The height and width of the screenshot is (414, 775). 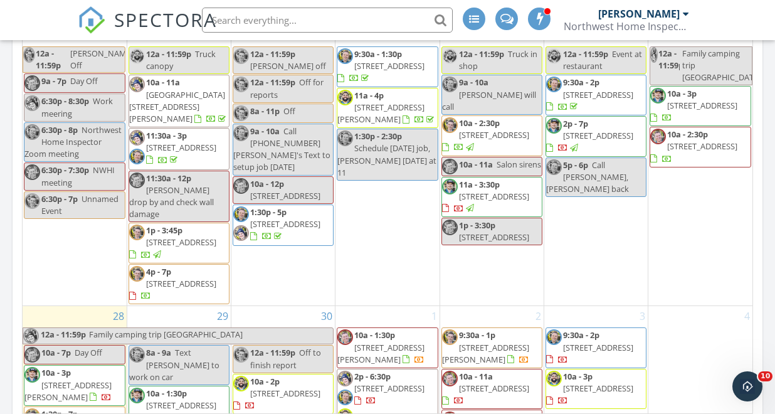 What do you see at coordinates (596, 166) in the screenshot?
I see `td: Go to September 26, 2025` at bounding box center [596, 166].